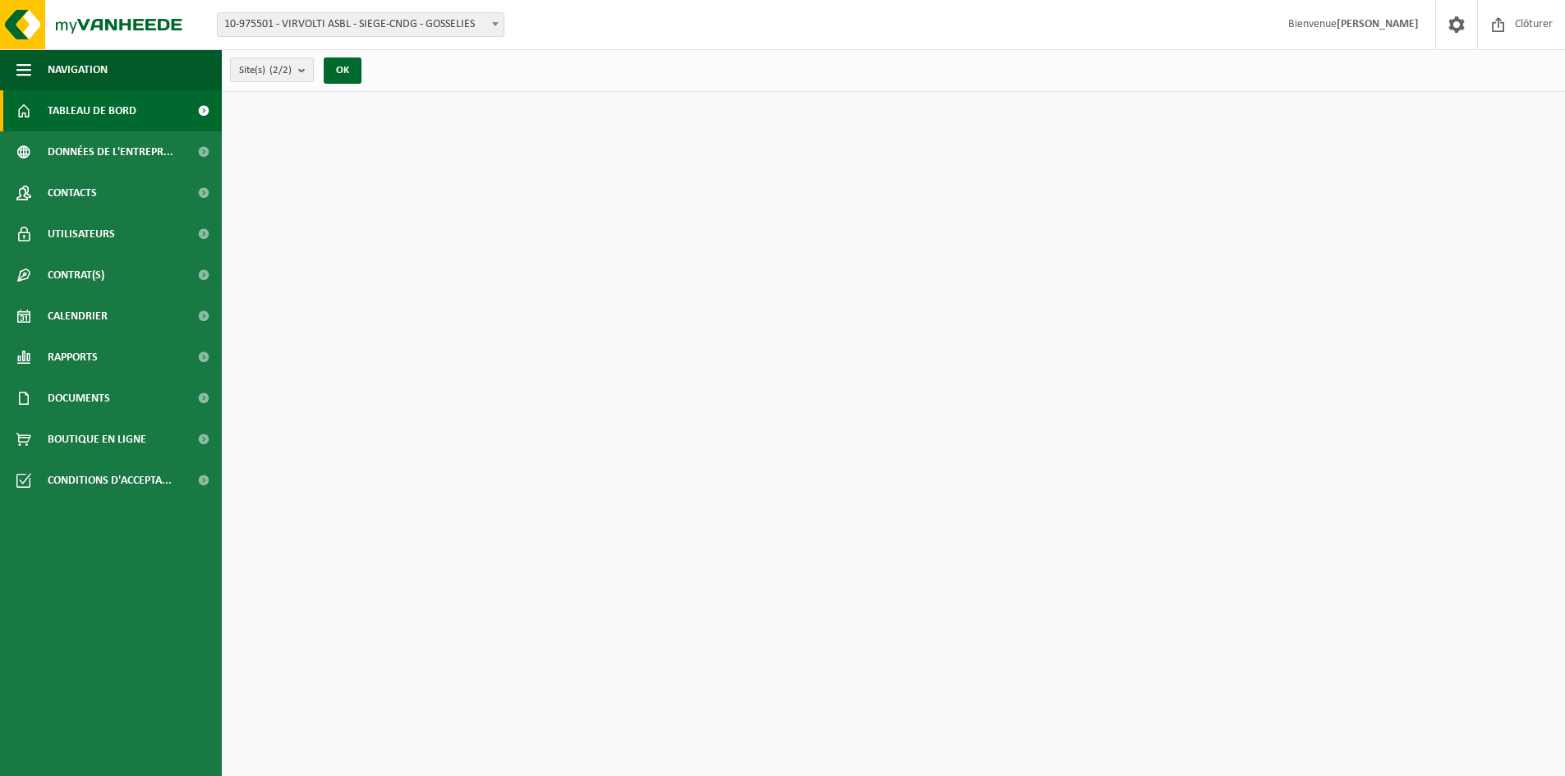  What do you see at coordinates (343, 71) in the screenshot?
I see `button: OK` at bounding box center [343, 71].